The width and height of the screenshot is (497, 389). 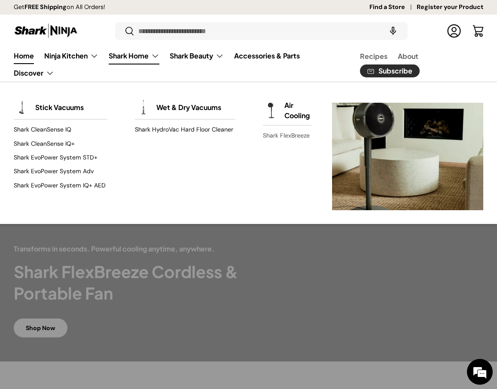 What do you see at coordinates (71, 56) in the screenshot?
I see `summary: Ninja Kitchen` at bounding box center [71, 56].